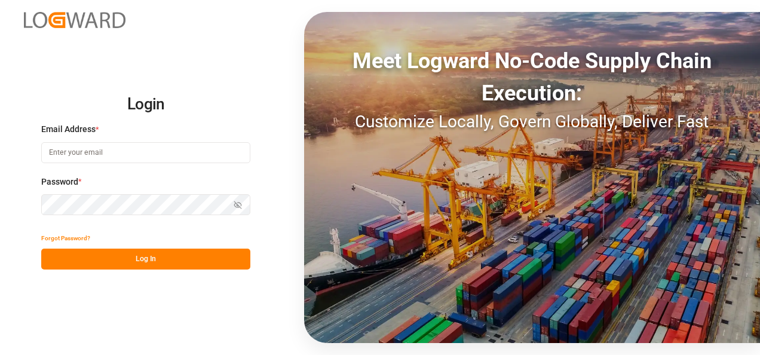 This screenshot has height=355, width=760. I want to click on div: Customize Locally, Govern Globally, Deliver Fast, so click(532, 122).